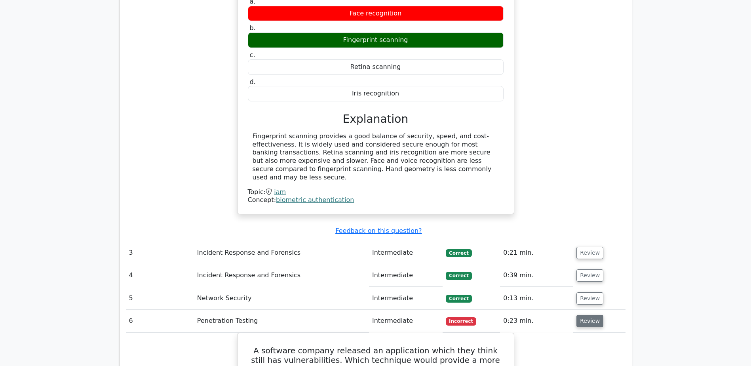 The height and width of the screenshot is (366, 751). I want to click on td: Network Security, so click(282, 298).